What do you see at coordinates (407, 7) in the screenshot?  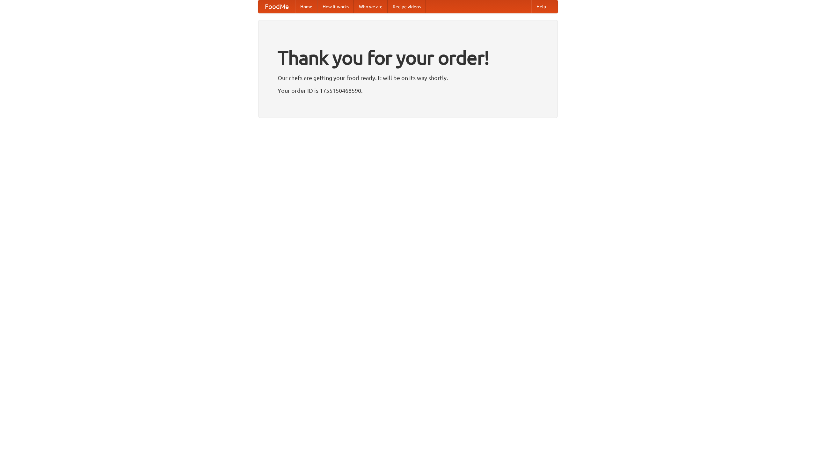 I see `a: Recipe videos` at bounding box center [407, 7].